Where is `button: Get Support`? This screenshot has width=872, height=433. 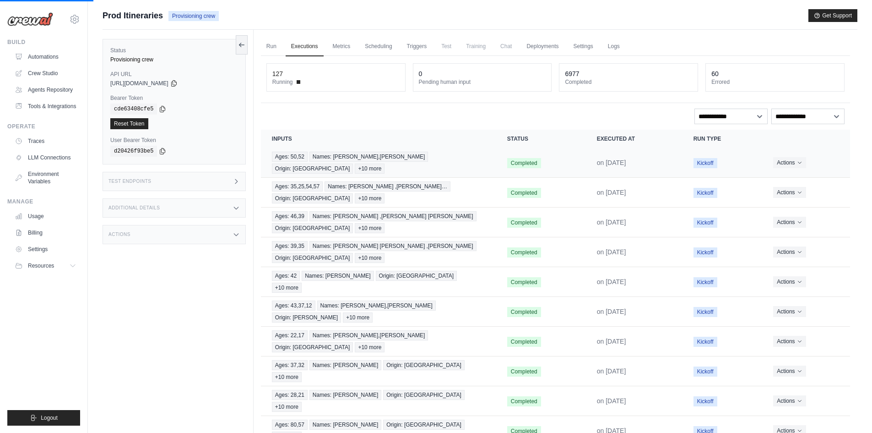
button: Get Support is located at coordinates (833, 16).